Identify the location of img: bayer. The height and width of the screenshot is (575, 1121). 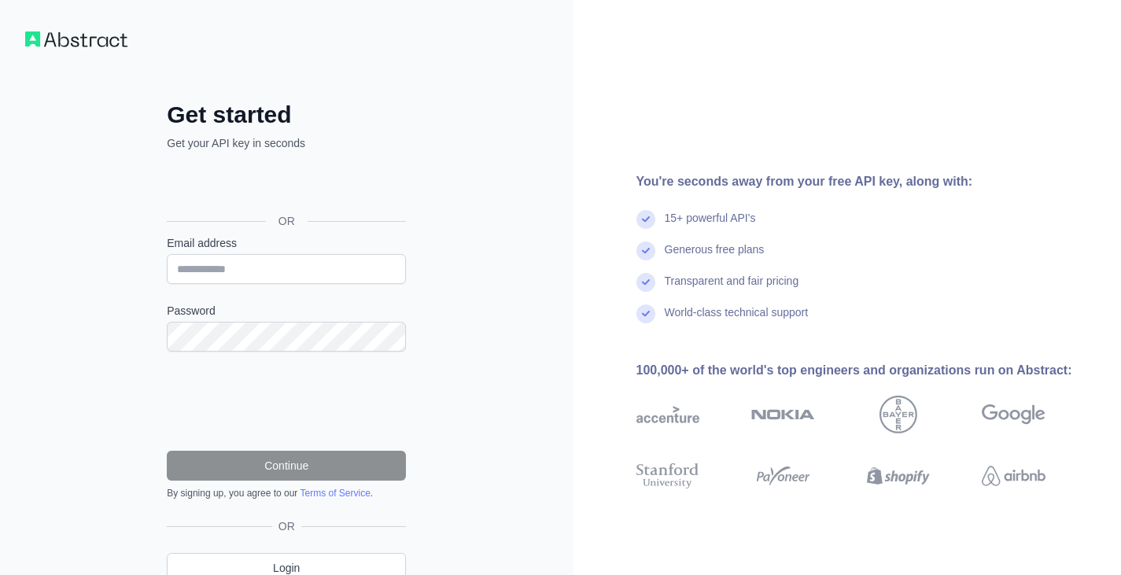
(899, 415).